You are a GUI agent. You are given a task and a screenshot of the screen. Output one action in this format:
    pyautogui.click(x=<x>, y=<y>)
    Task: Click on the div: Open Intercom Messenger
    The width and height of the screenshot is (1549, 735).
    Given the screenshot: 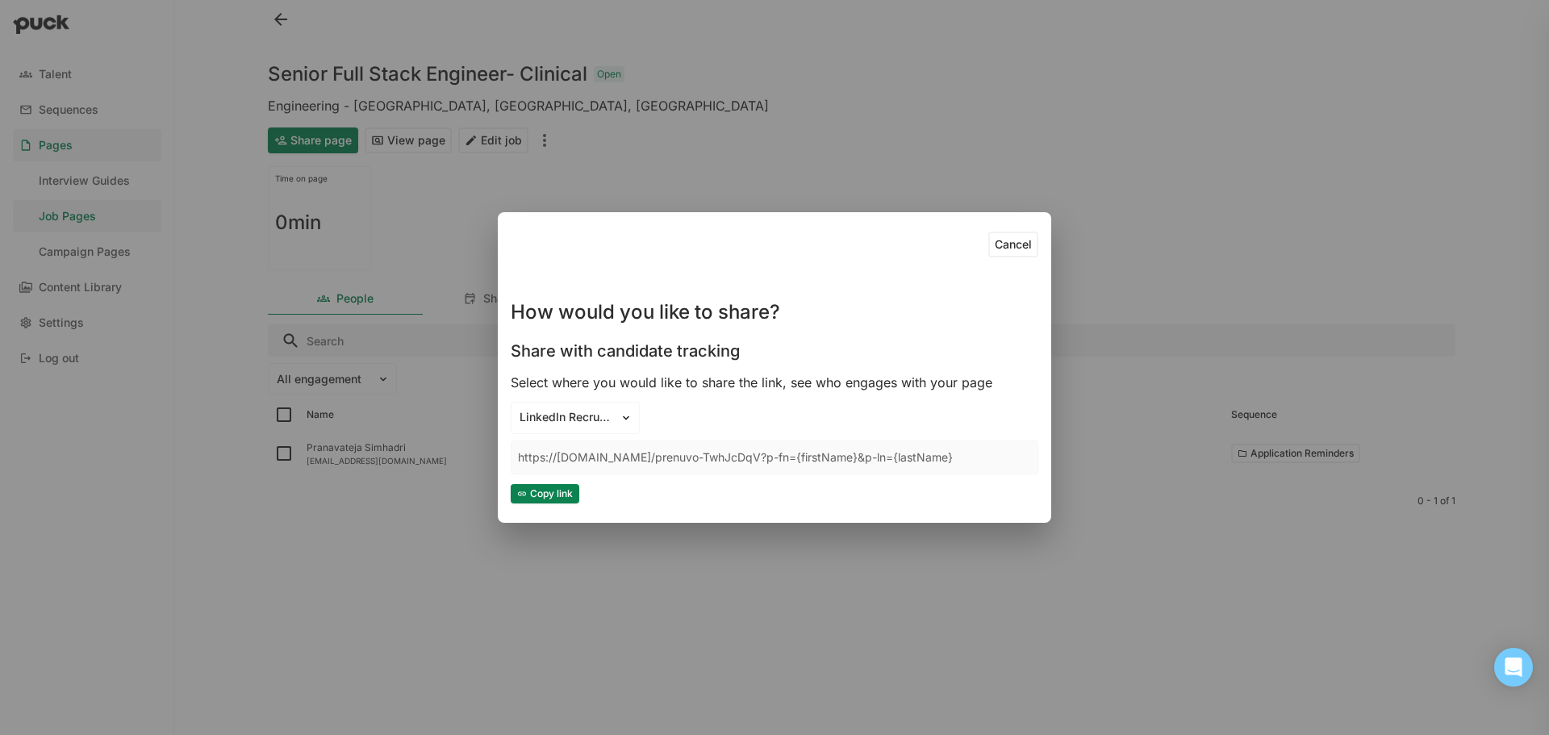 What is the action you would take?
    pyautogui.click(x=1514, y=667)
    